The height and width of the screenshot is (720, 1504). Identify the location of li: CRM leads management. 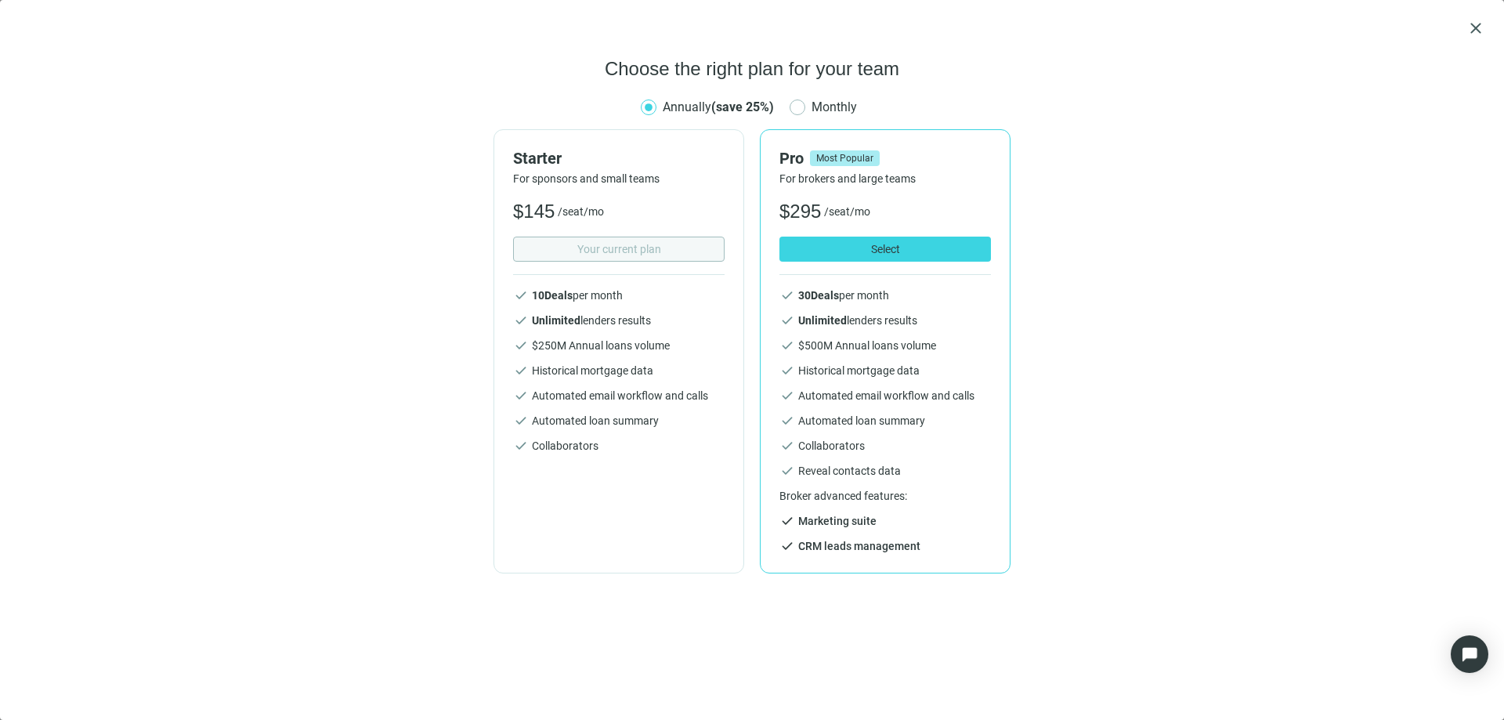
(885, 546).